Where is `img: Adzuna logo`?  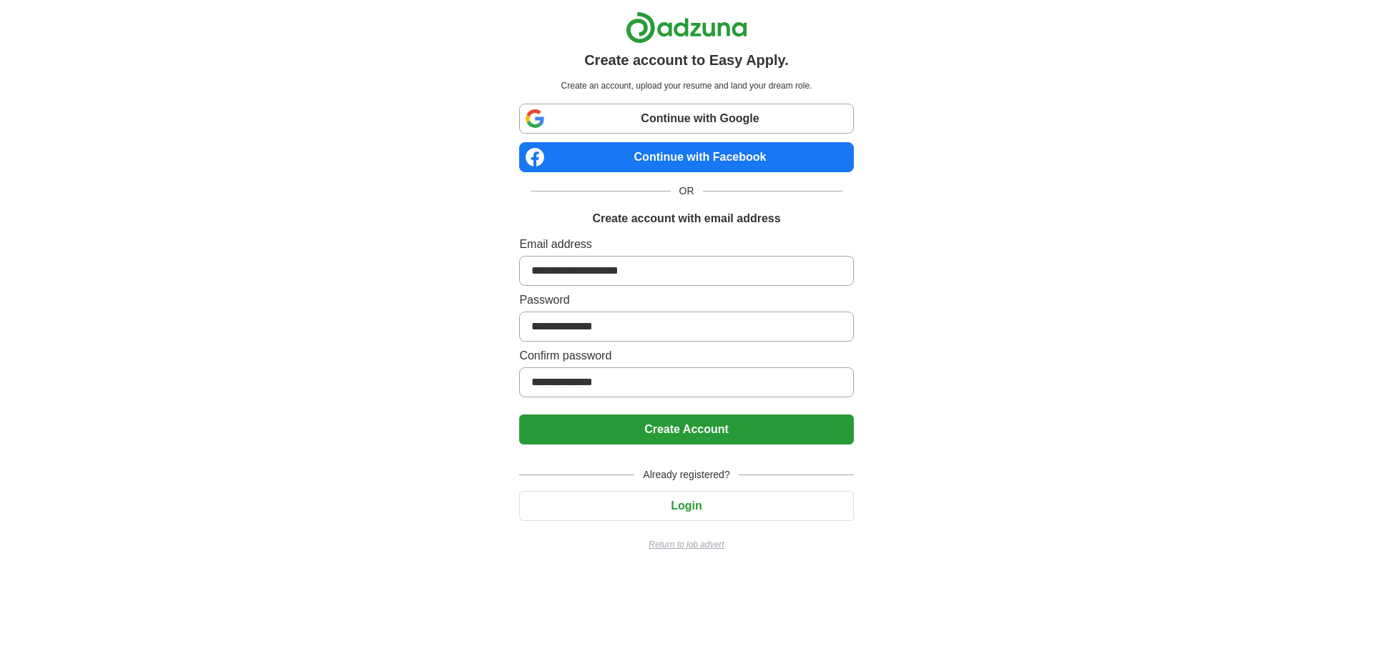
img: Adzuna logo is located at coordinates (686, 27).